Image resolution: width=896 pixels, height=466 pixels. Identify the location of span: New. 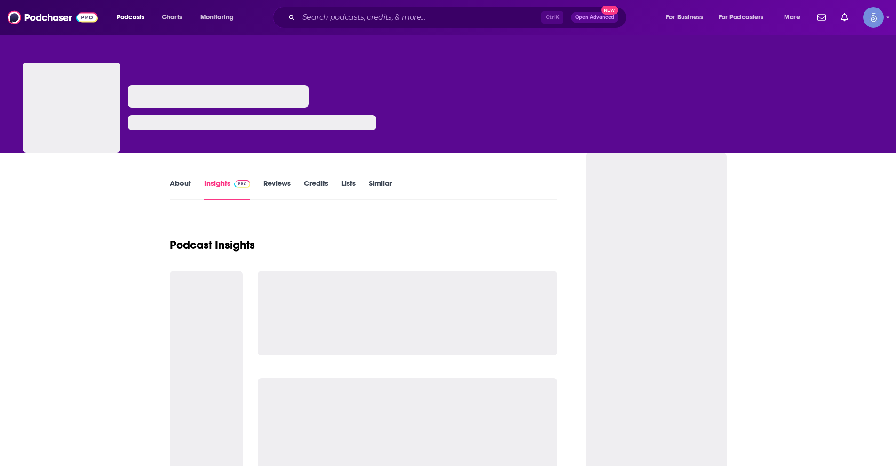
(610, 10).